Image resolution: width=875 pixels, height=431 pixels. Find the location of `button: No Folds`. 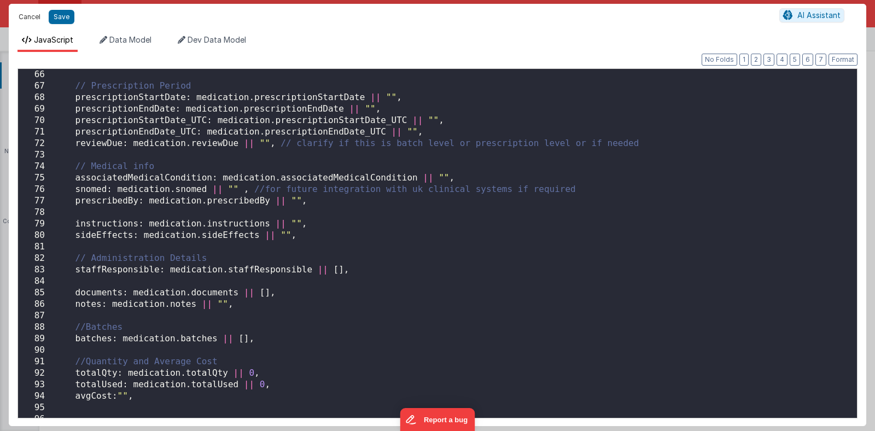

button: No Folds is located at coordinates (719, 60).